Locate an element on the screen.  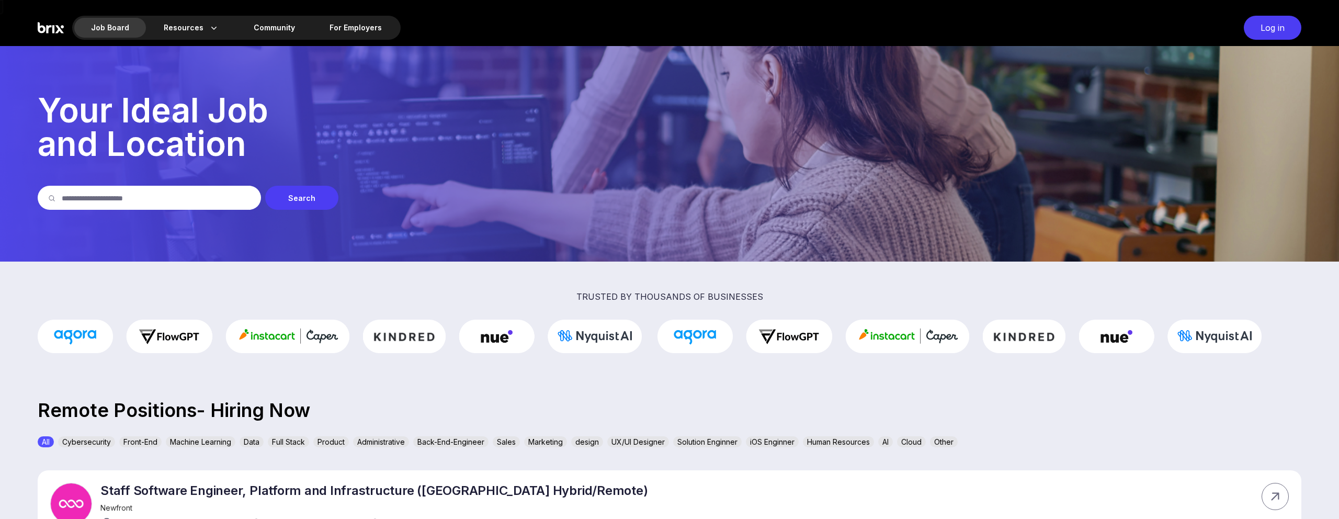
div: Community is located at coordinates (274, 28).